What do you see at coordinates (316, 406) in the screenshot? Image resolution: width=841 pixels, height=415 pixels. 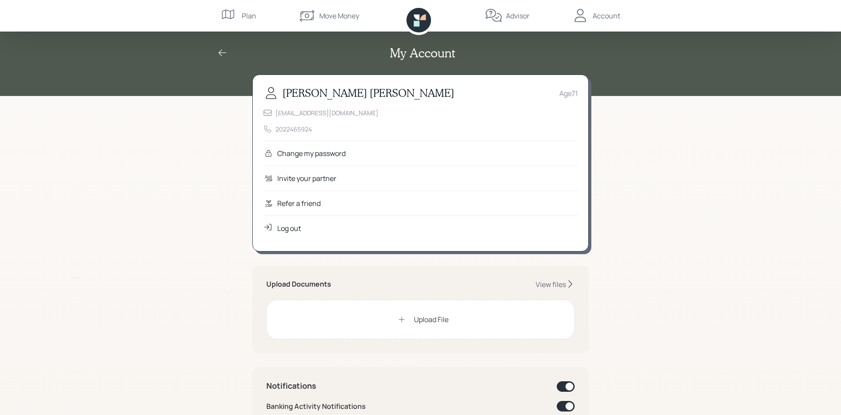 I see `div: Banking Activity Notifications` at bounding box center [316, 406].